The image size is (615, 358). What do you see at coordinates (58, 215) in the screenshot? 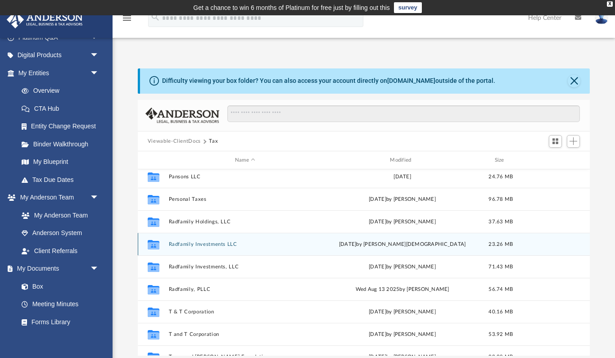
I see `a: My Anderson Team` at bounding box center [58, 215].